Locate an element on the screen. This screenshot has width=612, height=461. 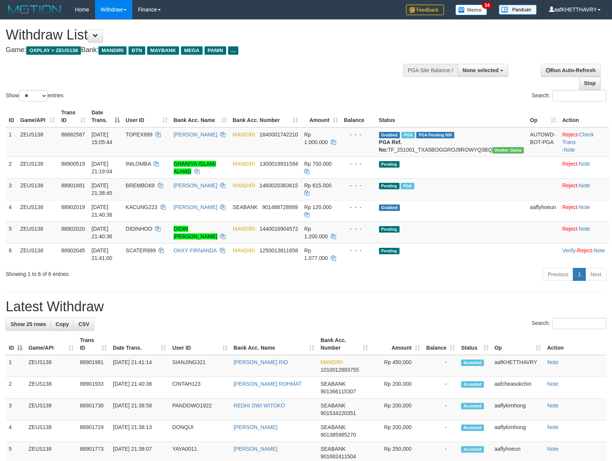
span: BREMBO69 is located at coordinates (140, 186).